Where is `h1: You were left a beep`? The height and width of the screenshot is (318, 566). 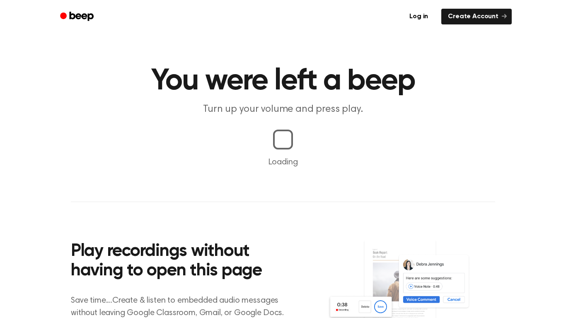
h1: You were left a beep is located at coordinates (283, 81).